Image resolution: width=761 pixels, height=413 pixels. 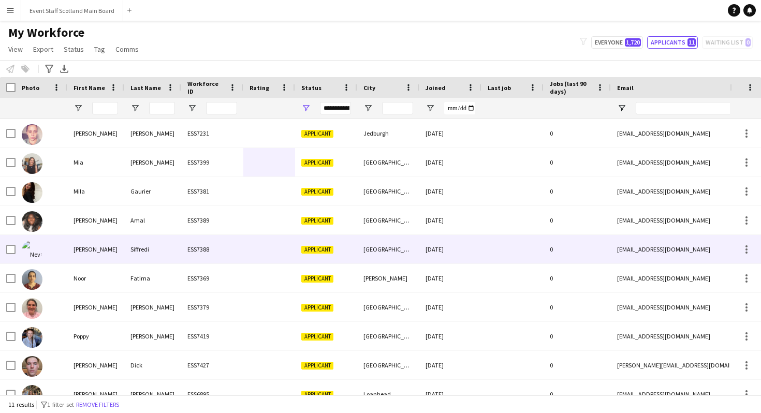 I want to click on div: Mila, so click(x=96, y=191).